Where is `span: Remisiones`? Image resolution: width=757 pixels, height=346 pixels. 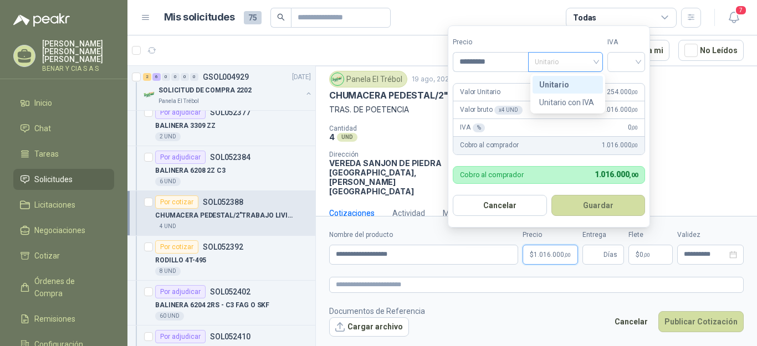
span: Remisiones is located at coordinates (55, 319).